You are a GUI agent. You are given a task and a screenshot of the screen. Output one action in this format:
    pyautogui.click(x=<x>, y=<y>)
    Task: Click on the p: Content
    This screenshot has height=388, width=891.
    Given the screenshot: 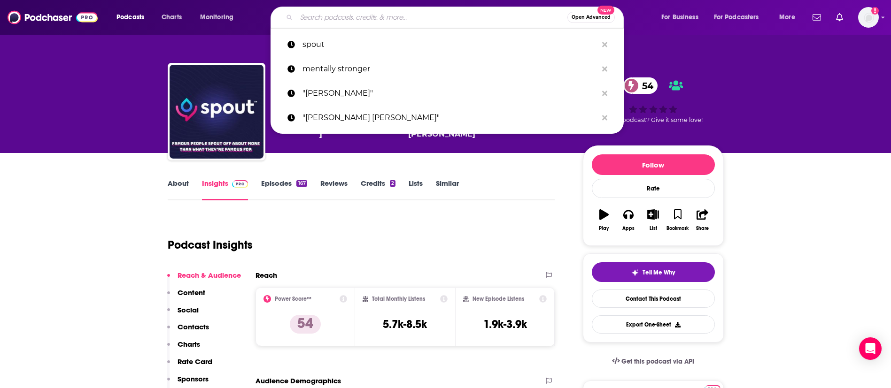 What is the action you would take?
    pyautogui.click(x=191, y=293)
    